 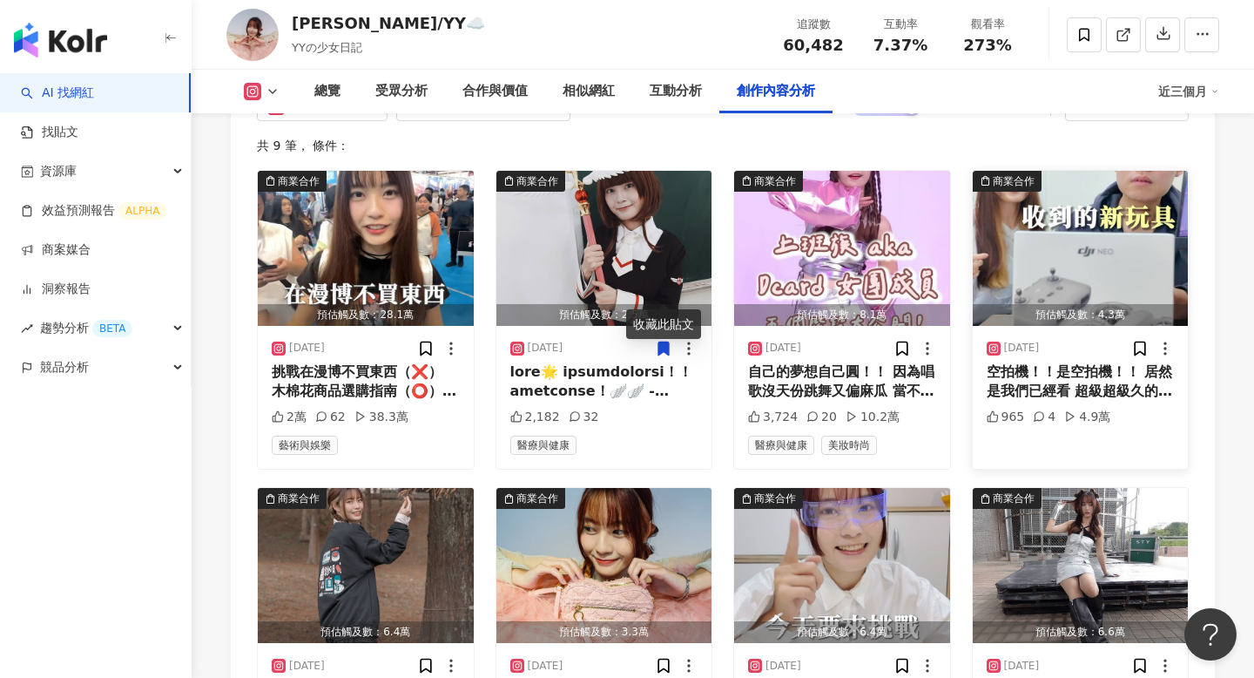 What do you see at coordinates (366, 381) in the screenshot?
I see `div: 挑戰在漫博不買東西（❌） 木棉花商品選購指南（⭕️） #漫畫博覽會 #漫博 #膽大黨 #木棉花 #史萊姆 #anime` at bounding box center [366, 381].